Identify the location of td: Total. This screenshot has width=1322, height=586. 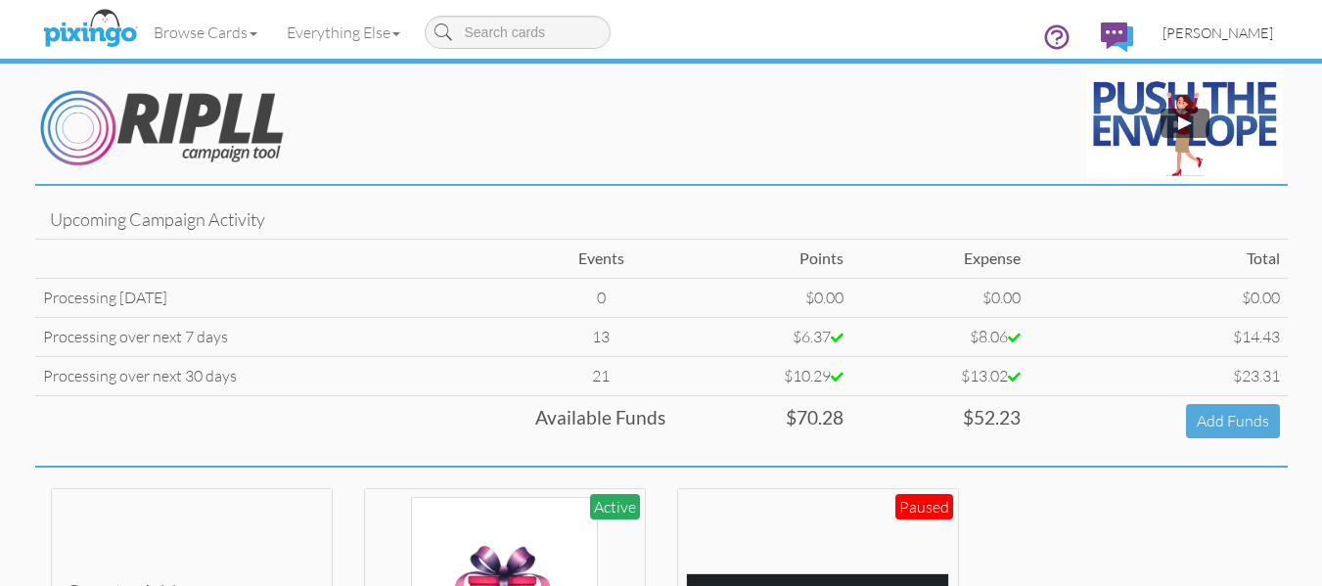
(1158, 259).